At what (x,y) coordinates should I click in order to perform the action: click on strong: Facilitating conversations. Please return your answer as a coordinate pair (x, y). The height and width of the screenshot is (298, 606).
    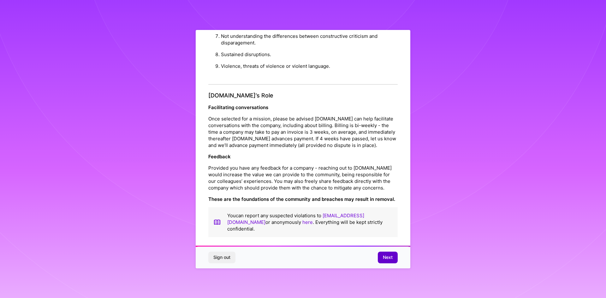
    Looking at the image, I should click on (238, 107).